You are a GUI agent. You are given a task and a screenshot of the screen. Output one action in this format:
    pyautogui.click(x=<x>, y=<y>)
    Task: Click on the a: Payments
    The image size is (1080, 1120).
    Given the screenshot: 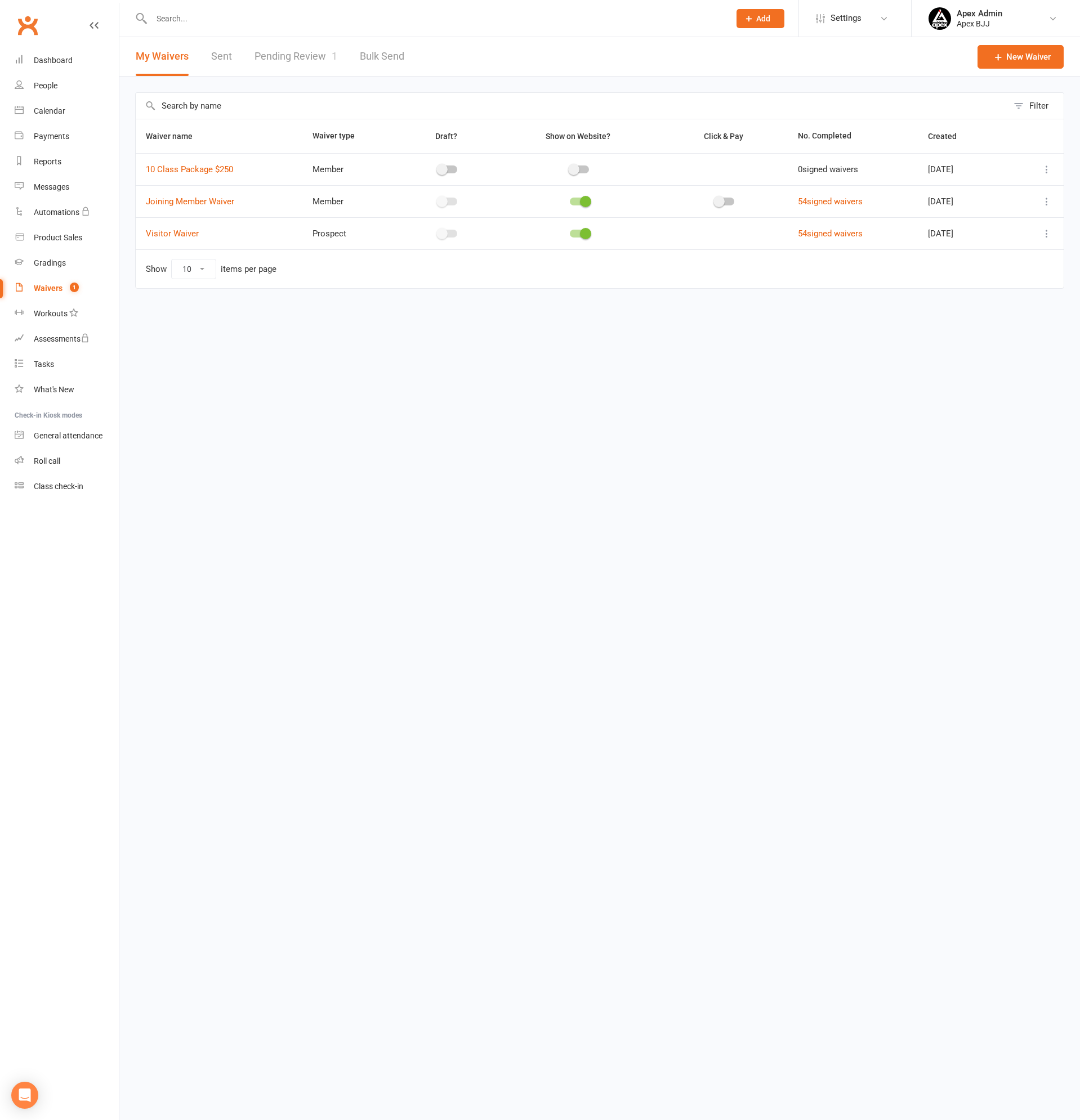 What is the action you would take?
    pyautogui.click(x=67, y=137)
    